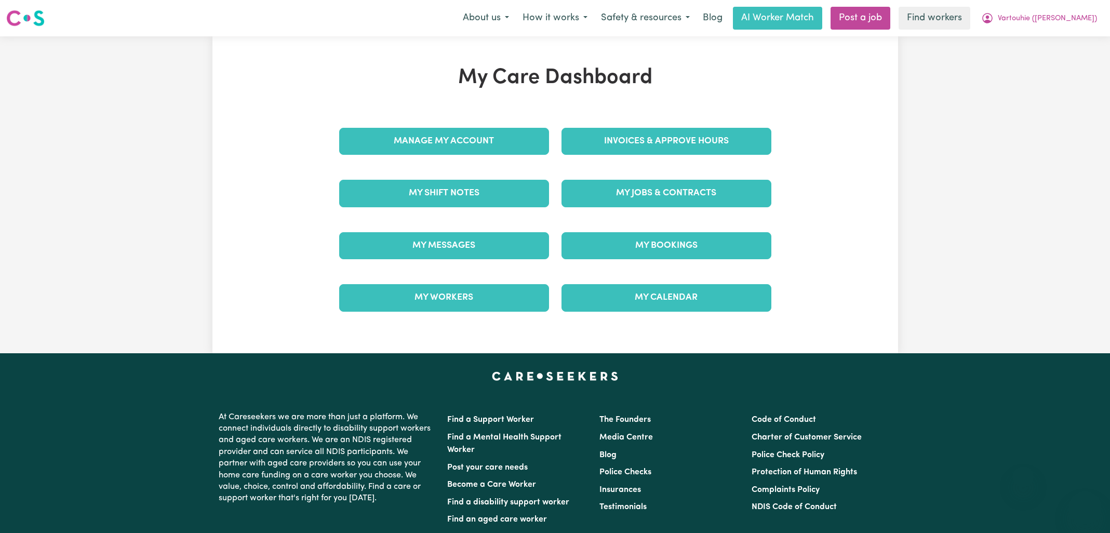 The image size is (1110, 533). I want to click on a: Find workers, so click(935, 18).